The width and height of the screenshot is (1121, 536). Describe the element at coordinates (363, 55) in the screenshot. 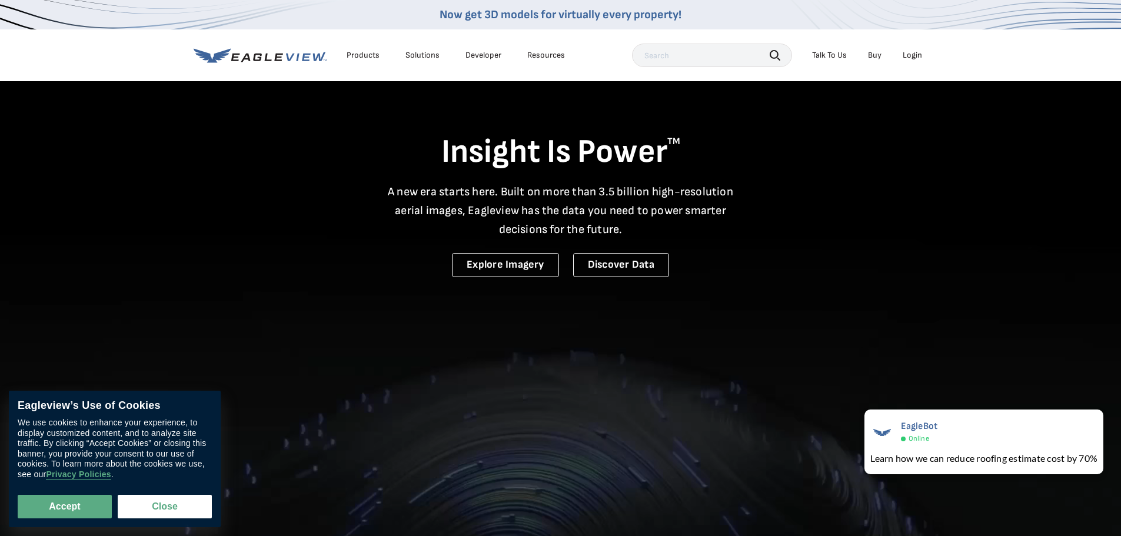

I see `div: Products` at that location.